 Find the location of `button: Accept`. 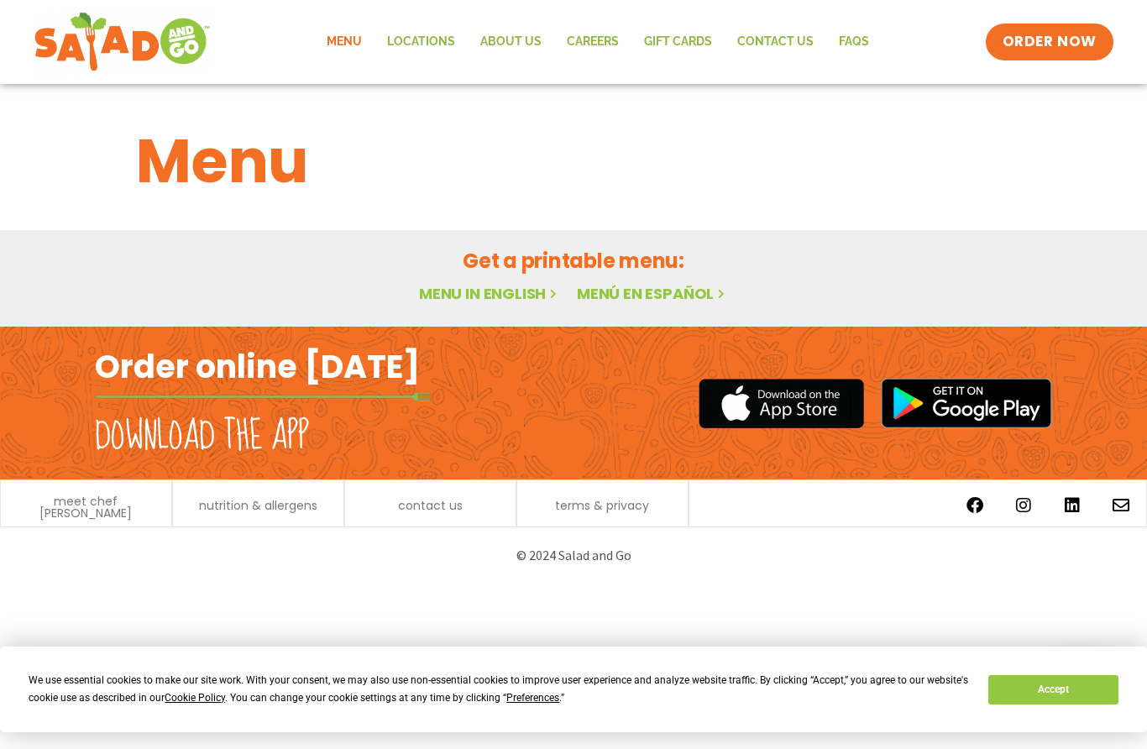

button: Accept is located at coordinates (1053, 689).